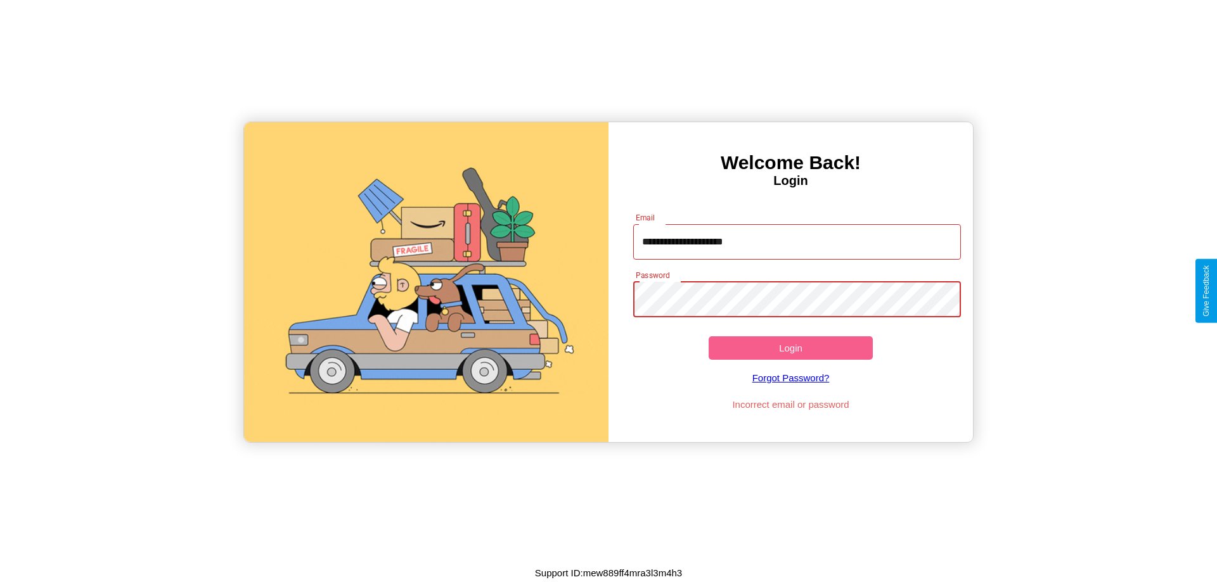 This screenshot has height=582, width=1217. Describe the element at coordinates (652, 275) in the screenshot. I see `label: Password` at that location.